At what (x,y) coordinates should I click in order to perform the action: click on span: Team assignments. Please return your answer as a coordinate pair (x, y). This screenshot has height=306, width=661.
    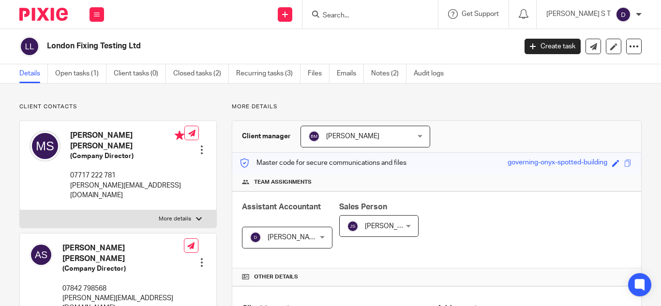
    Looking at the image, I should click on (283, 182).